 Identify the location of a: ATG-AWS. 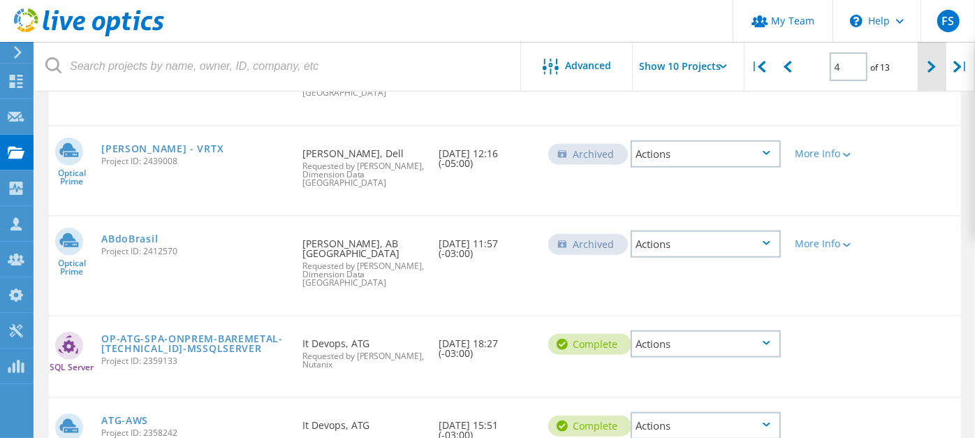
(124, 420).